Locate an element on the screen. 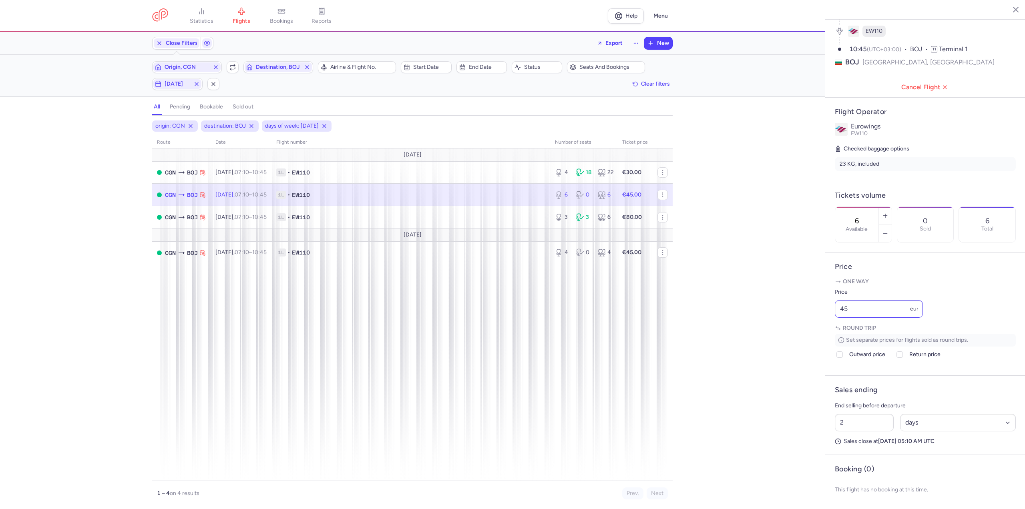  li: 23 KG, included is located at coordinates (926, 164).